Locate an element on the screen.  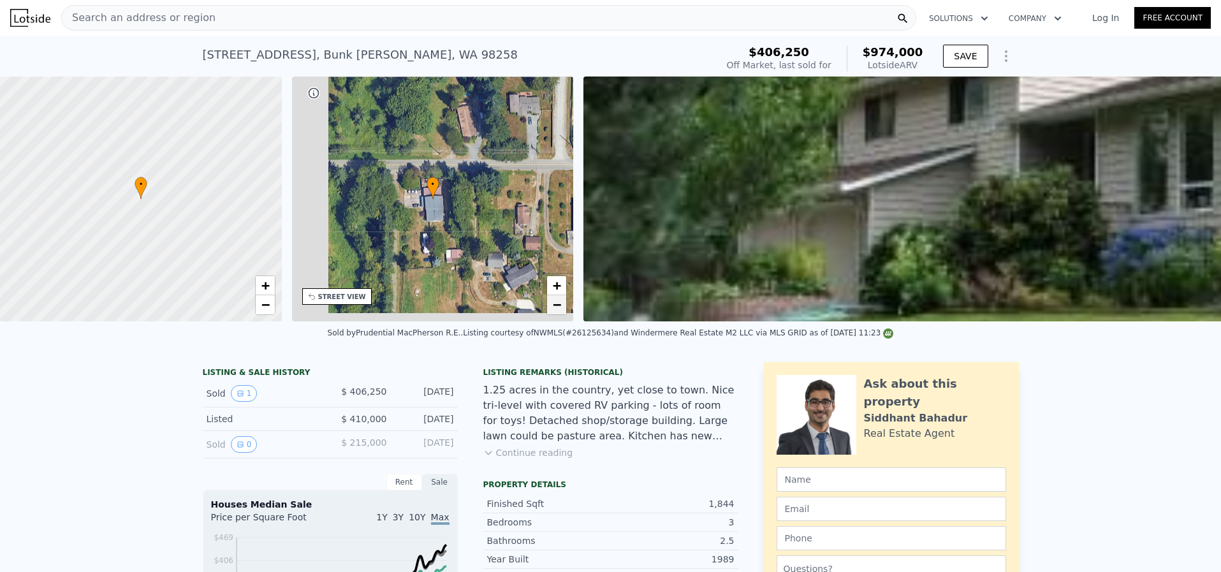
div: Price per Square Foot is located at coordinates (270, 521).